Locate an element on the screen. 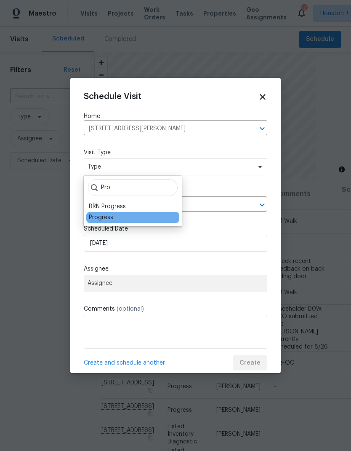  label: Scheduled Date is located at coordinates (176, 229).